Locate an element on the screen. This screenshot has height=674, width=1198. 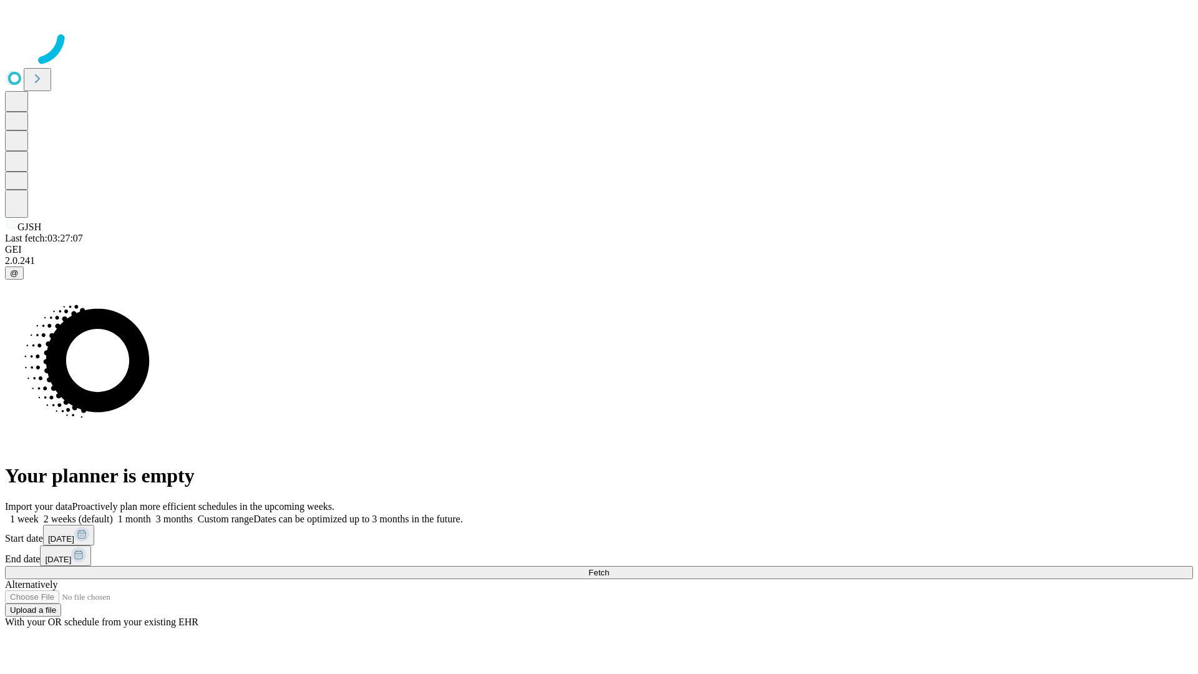
h1: Your planner is empty is located at coordinates (599, 475).